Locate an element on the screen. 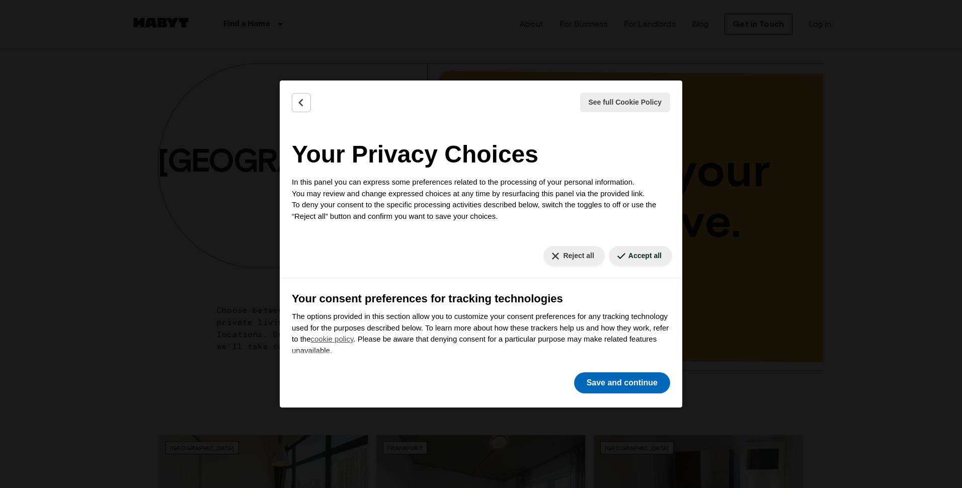 The height and width of the screenshot is (488, 962). button: Back is located at coordinates (301, 103).